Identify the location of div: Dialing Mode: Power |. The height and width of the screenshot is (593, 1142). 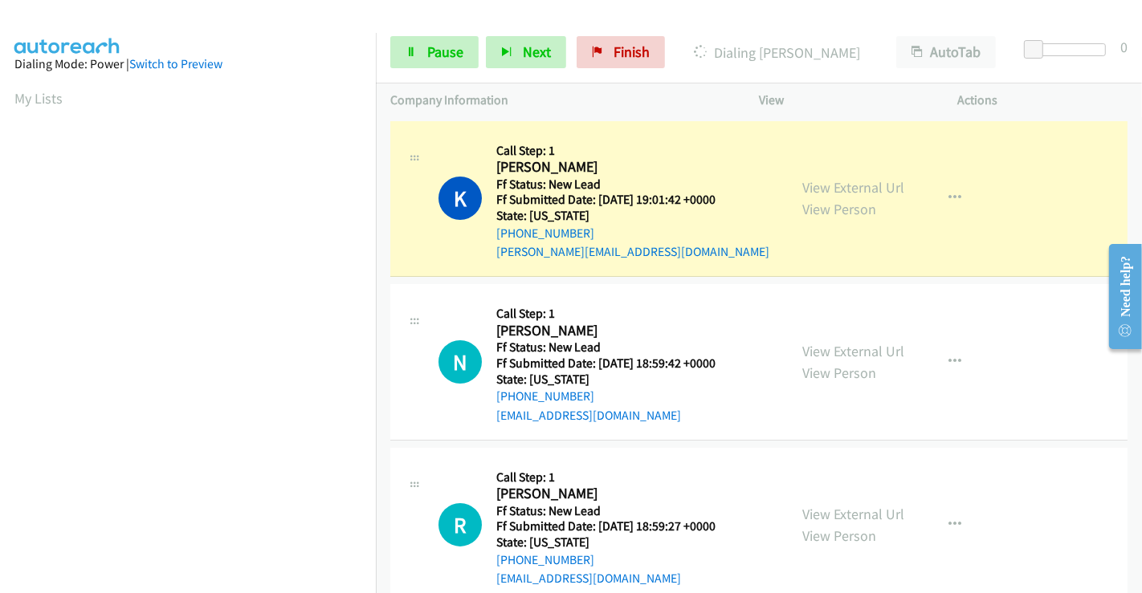
(188, 64).